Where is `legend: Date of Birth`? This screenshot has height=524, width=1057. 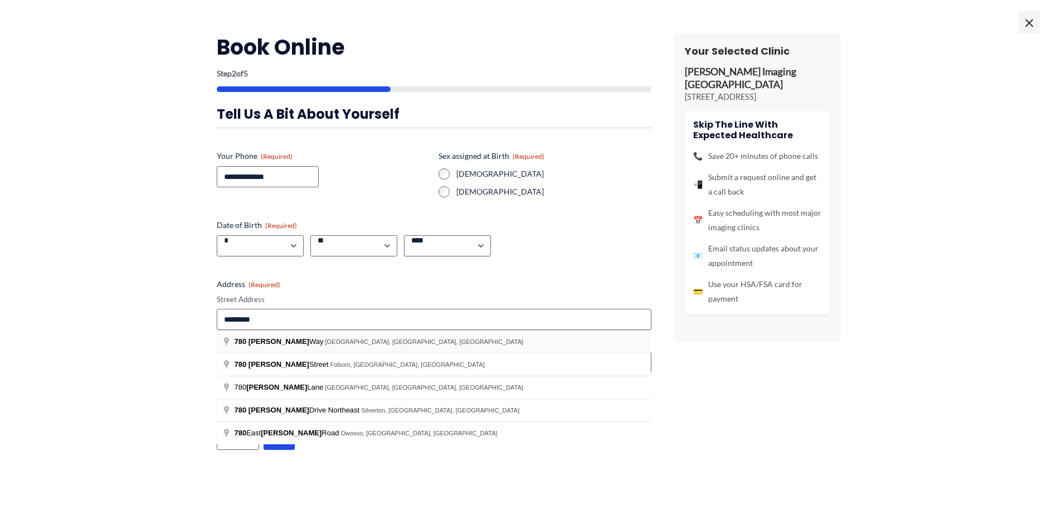
legend: Date of Birth is located at coordinates (257, 225).